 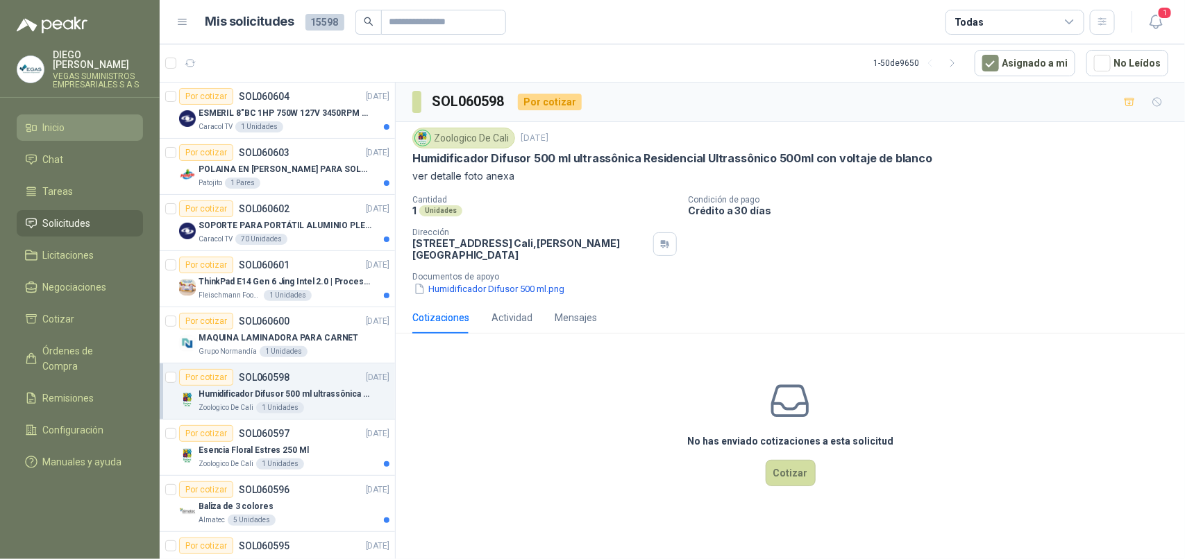 What do you see at coordinates (58, 192) in the screenshot?
I see `span: Tareas` at bounding box center [58, 192].